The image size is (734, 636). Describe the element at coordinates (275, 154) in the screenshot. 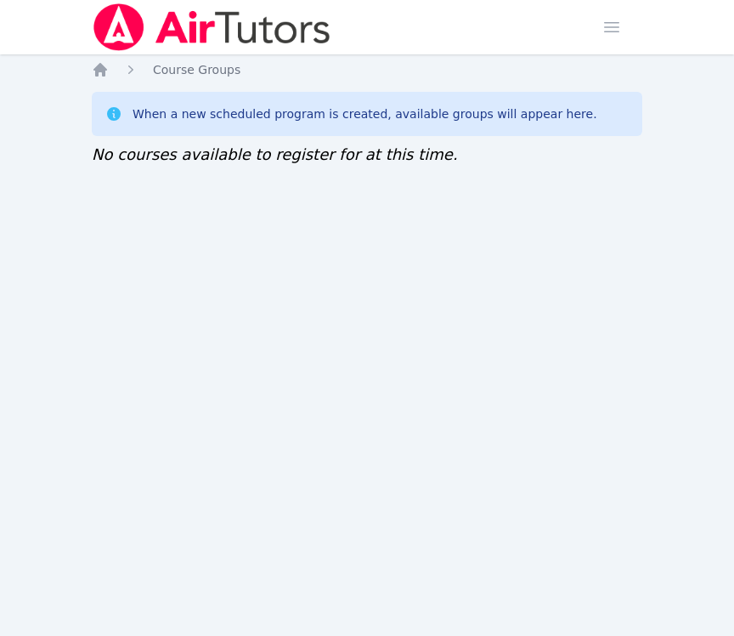

I see `span: No courses available to register for at this time.` at that location.